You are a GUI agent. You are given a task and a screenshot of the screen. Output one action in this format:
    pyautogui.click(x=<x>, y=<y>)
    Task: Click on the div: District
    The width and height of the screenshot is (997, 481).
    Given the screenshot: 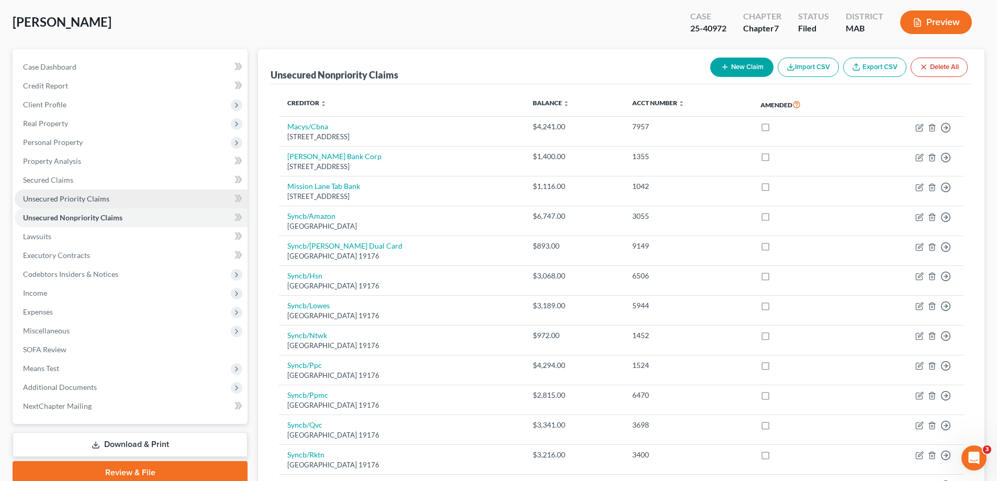 What is the action you would take?
    pyautogui.click(x=865, y=16)
    